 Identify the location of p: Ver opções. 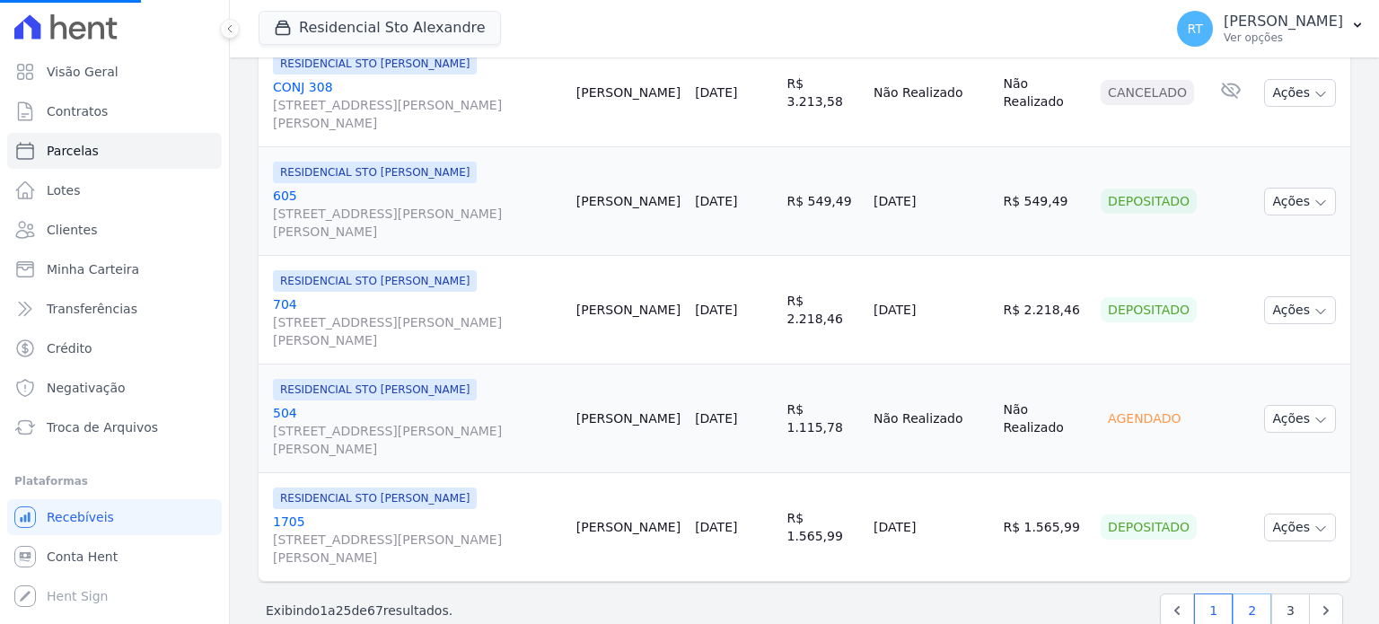
(1283, 38).